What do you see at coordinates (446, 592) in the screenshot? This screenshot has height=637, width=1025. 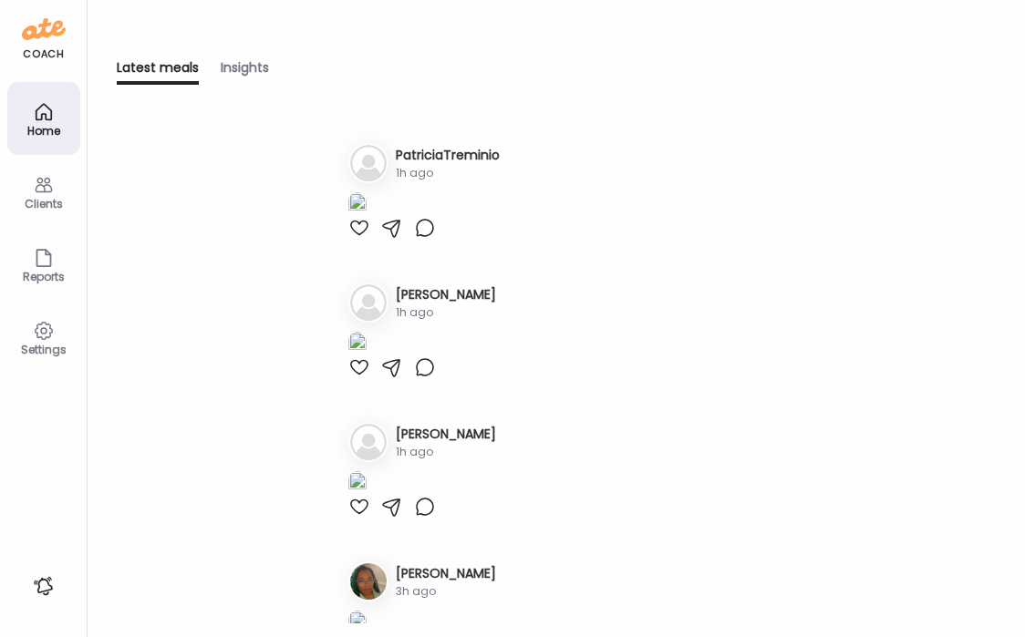 I see `div: 3h ago` at bounding box center [446, 592].